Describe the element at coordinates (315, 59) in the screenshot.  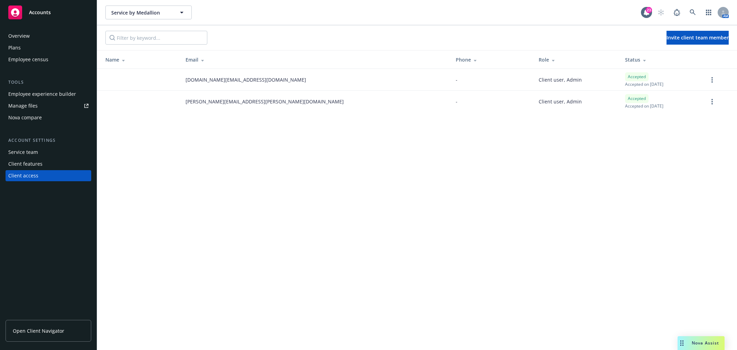
I see `div: Email` at that location.